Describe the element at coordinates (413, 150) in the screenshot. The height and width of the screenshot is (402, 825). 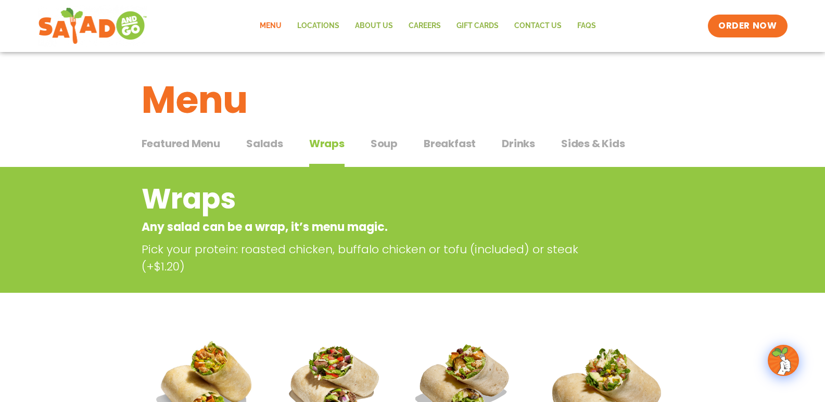
I see `div: Tabbed content` at that location.